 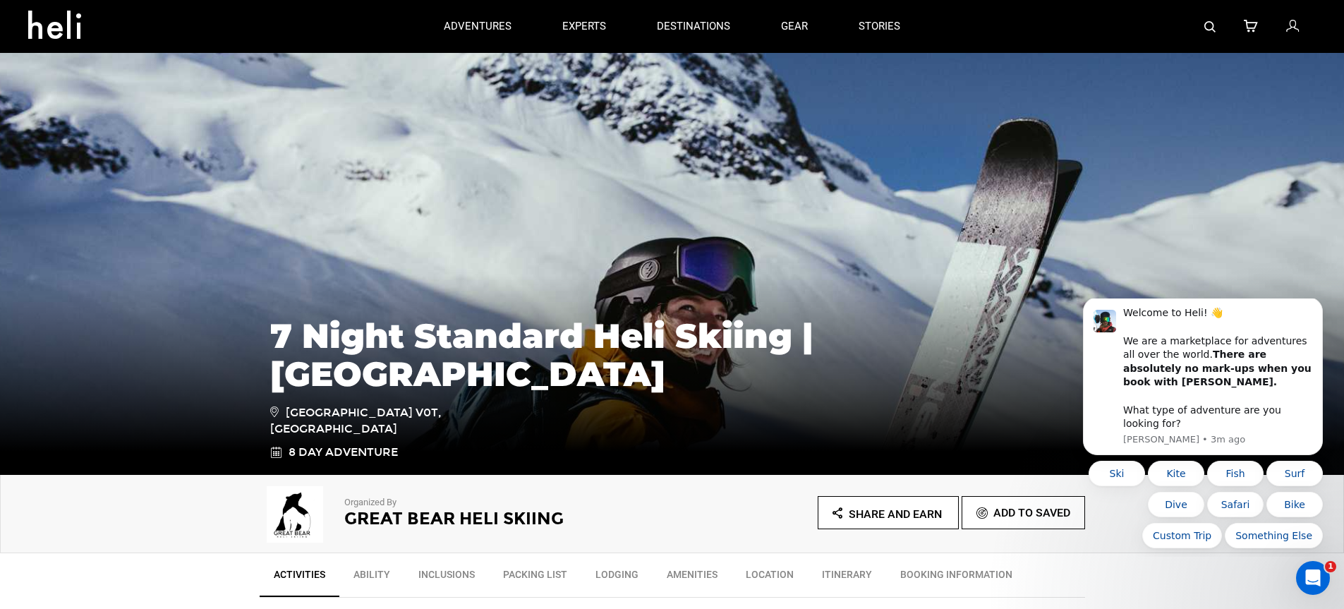 I want to click on p: Organized By, so click(x=489, y=502).